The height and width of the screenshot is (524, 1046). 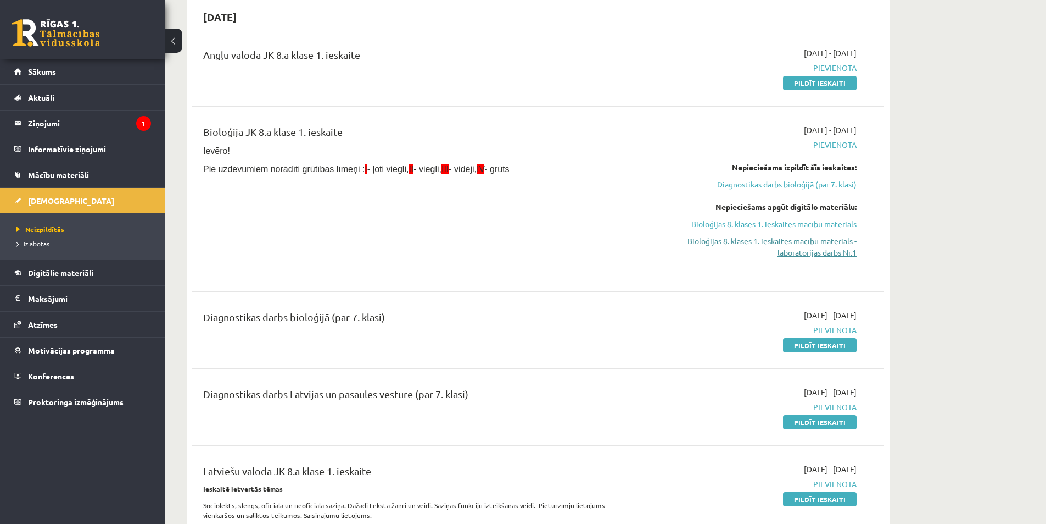 What do you see at coordinates (82, 324) in the screenshot?
I see `a: Atzīmes` at bounding box center [82, 324].